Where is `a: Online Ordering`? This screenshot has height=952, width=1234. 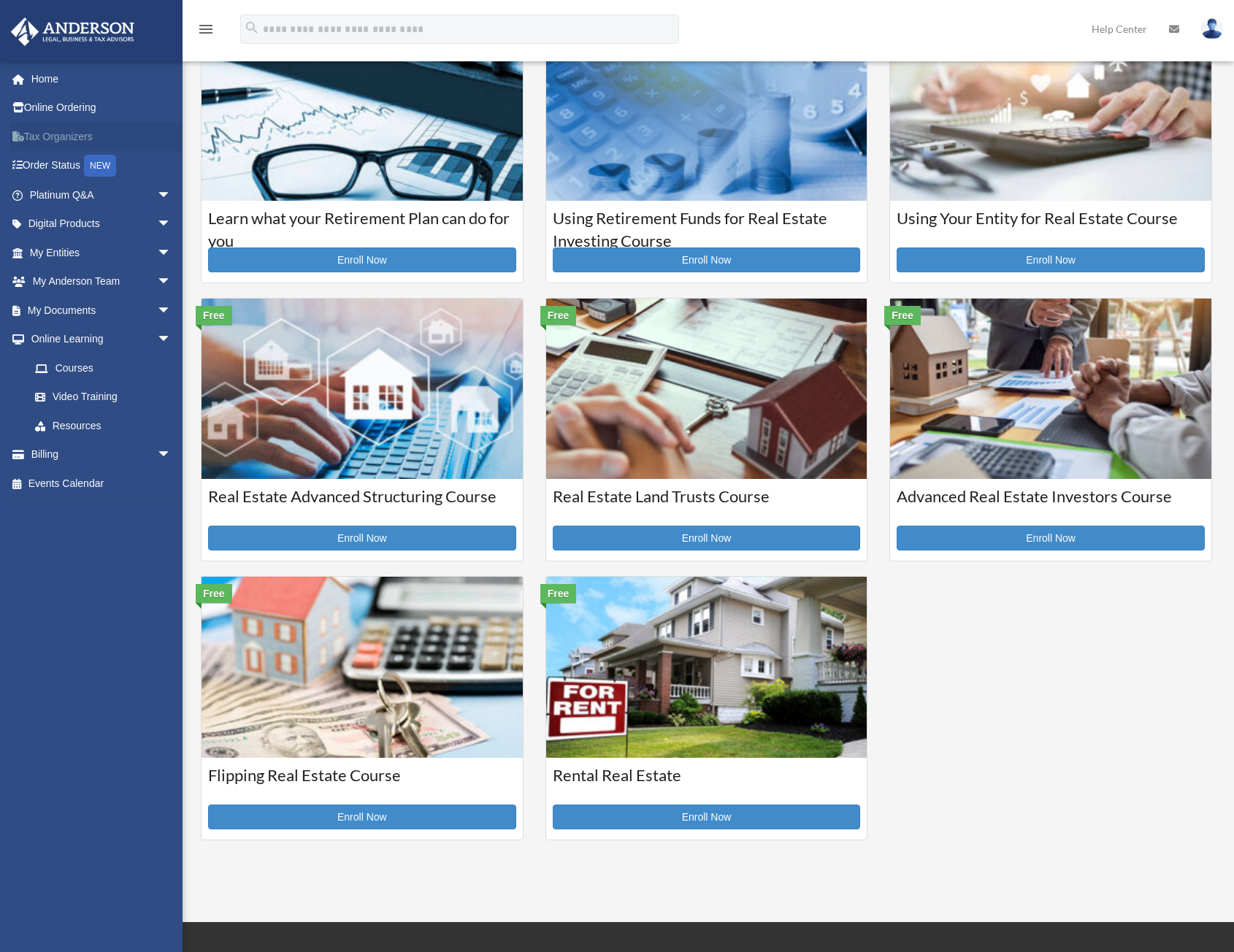 a: Online Ordering is located at coordinates (102, 108).